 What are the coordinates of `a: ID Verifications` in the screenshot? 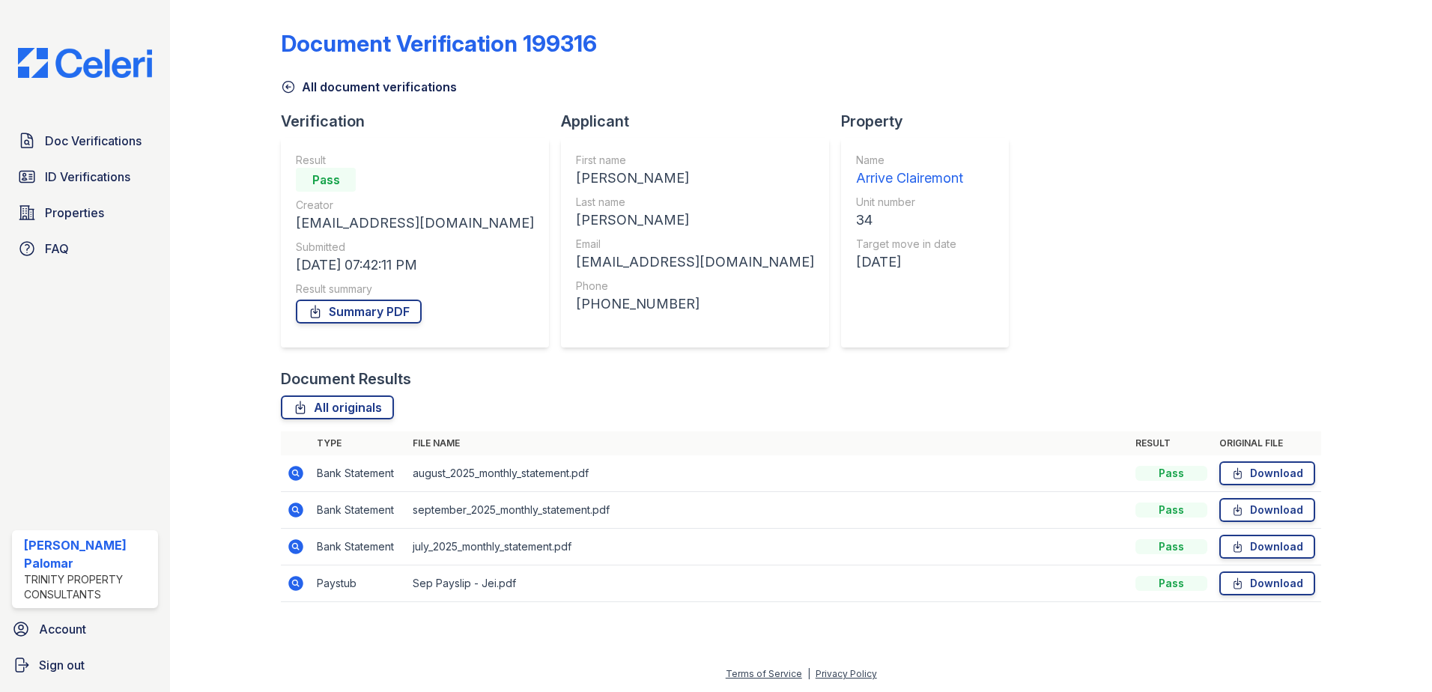 It's located at (85, 177).